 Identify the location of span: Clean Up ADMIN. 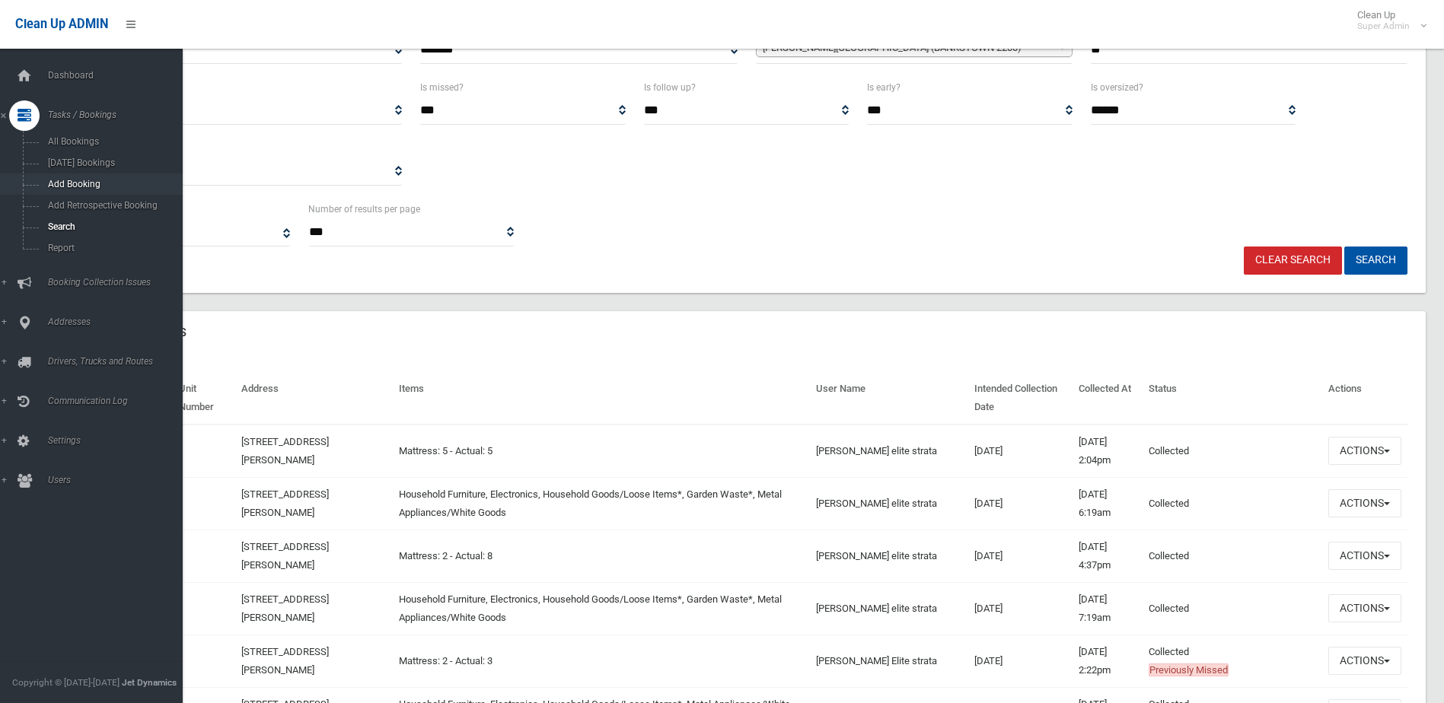
(62, 24).